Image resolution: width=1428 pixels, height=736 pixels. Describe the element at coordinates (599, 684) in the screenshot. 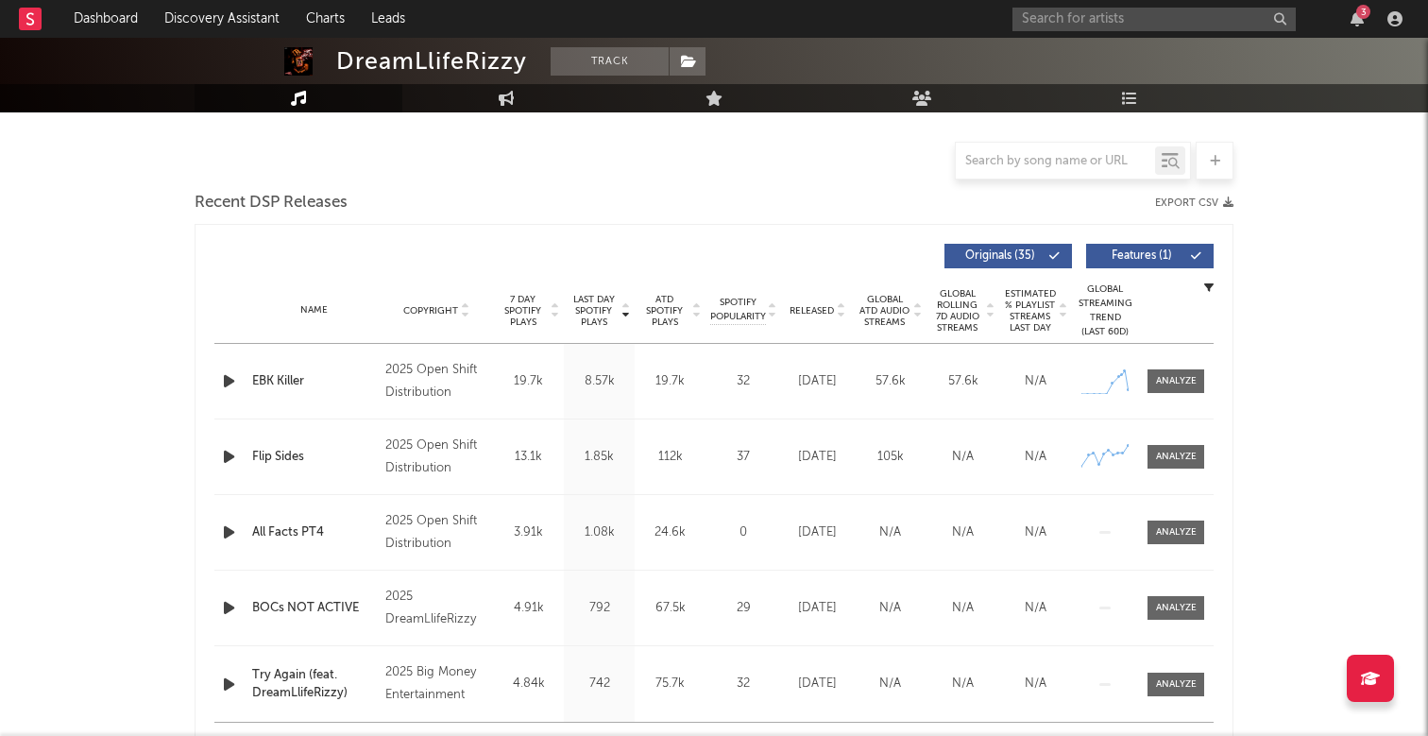

I see `div: 742` at that location.